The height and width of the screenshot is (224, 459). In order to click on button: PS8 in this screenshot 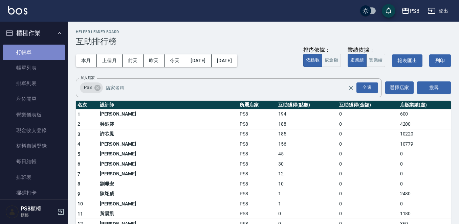, I will do `click(410, 11)`.